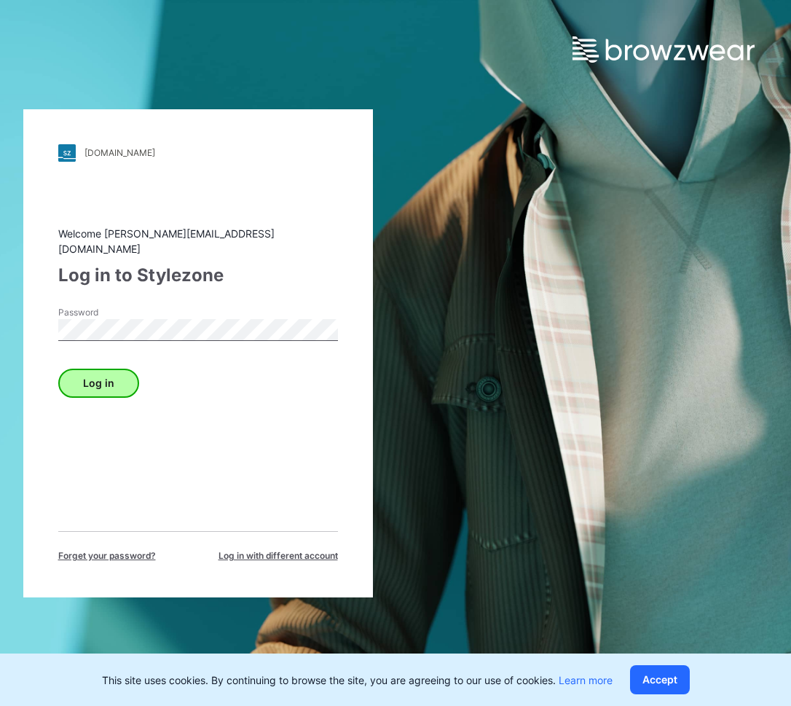 Image resolution: width=791 pixels, height=706 pixels. I want to click on img: browzwear-logo.e42bd6dac1945053ebaf764b6aa21510.svg, so click(663, 50).